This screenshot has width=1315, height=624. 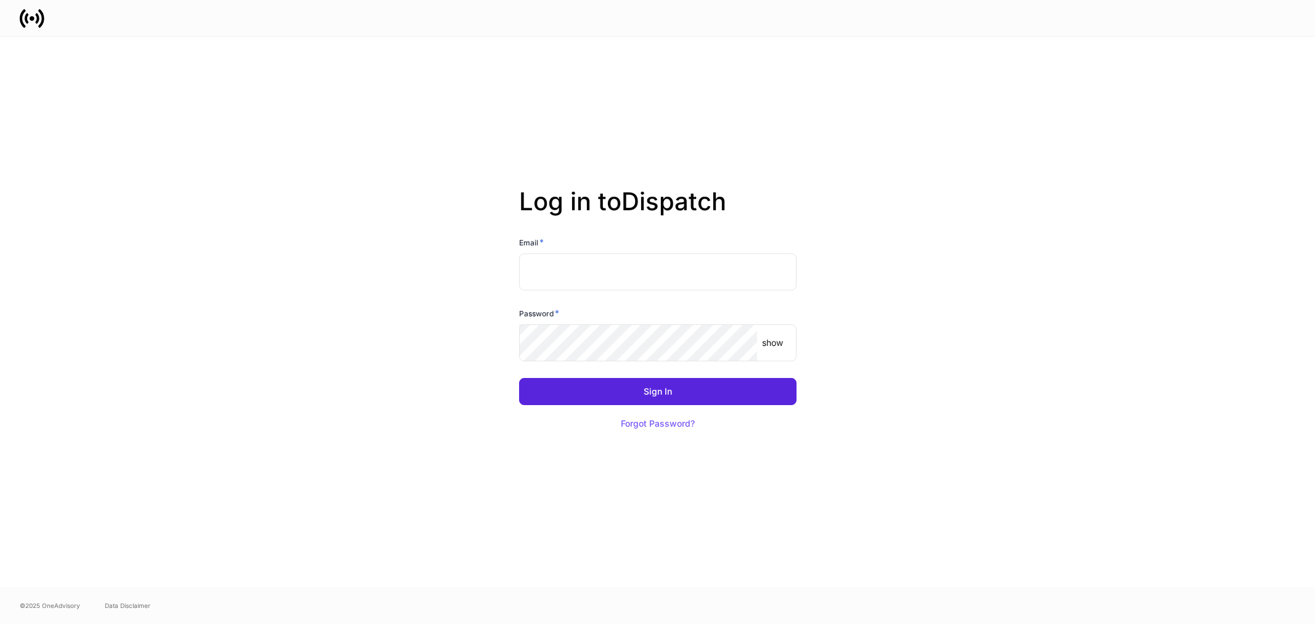 What do you see at coordinates (658, 424) in the screenshot?
I see `button: Forgot Password?` at bounding box center [658, 424].